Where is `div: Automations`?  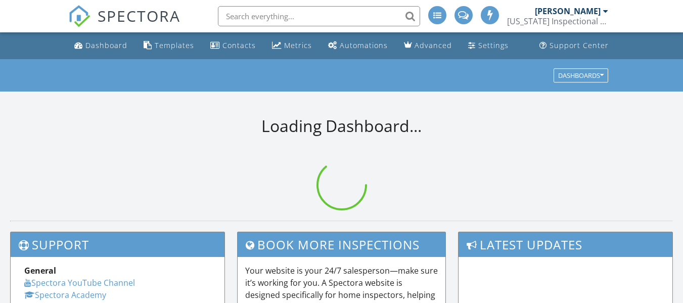 div: Automations is located at coordinates (364, 45).